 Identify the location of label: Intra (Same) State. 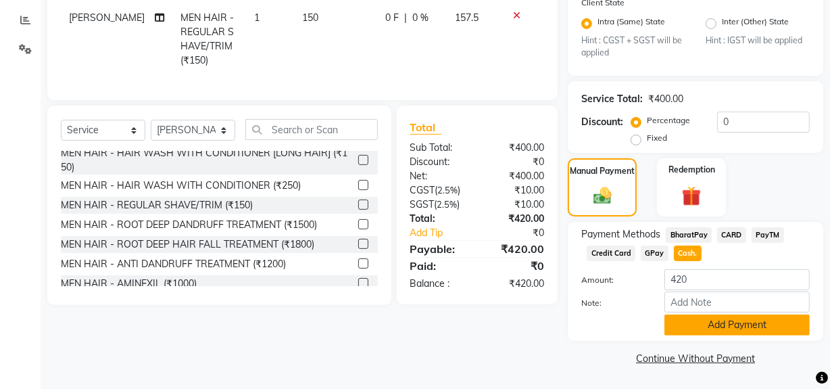
(631, 24).